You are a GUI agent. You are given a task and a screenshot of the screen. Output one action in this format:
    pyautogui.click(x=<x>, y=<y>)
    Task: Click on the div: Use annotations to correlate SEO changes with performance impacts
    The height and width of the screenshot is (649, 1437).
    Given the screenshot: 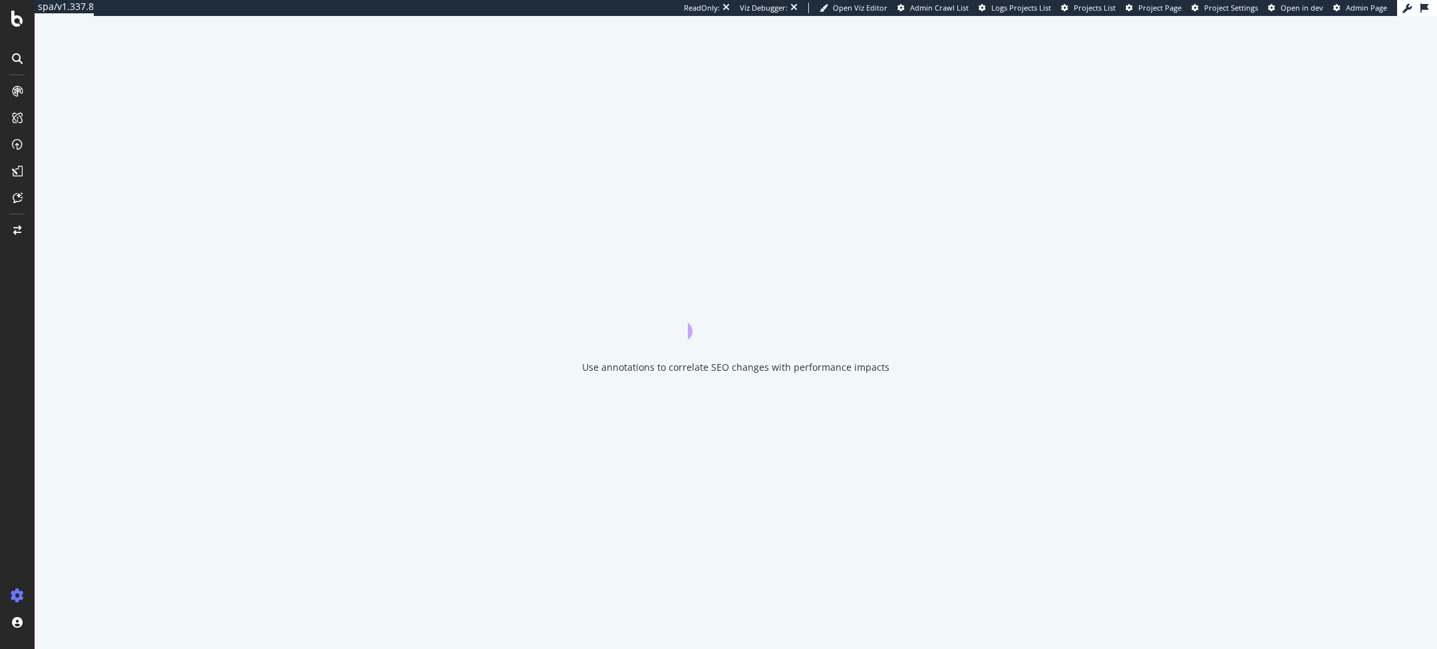 What is the action you would take?
    pyautogui.click(x=736, y=367)
    